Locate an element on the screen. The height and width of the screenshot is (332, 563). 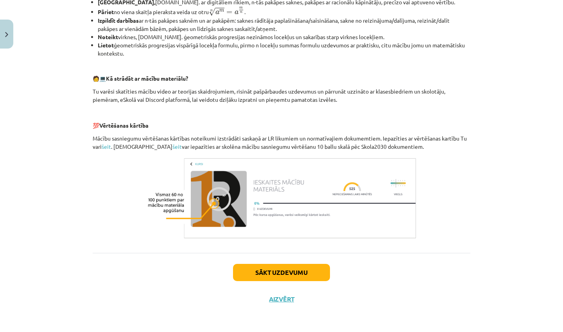
button: Aizvērt is located at coordinates (282, 299).